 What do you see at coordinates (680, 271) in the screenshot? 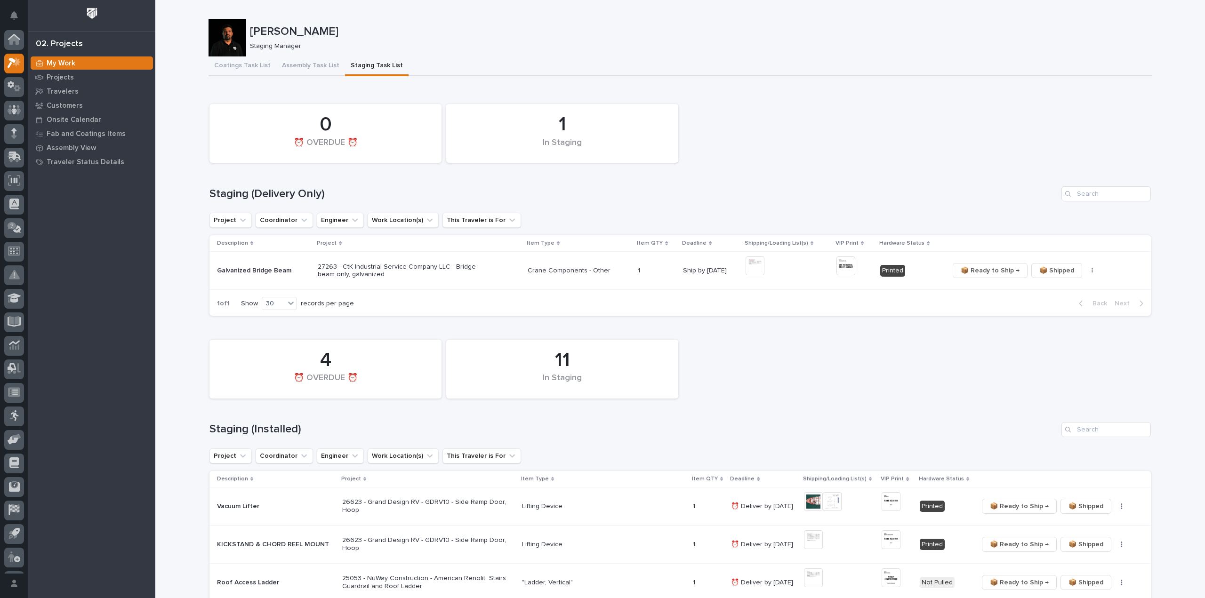
I see `tr: Galvanized Bridge BeamGalvanized Bridge Beam 27263 - CtK Industrial Service Company LLC - Bridge ...` at bounding box center [680, 271].